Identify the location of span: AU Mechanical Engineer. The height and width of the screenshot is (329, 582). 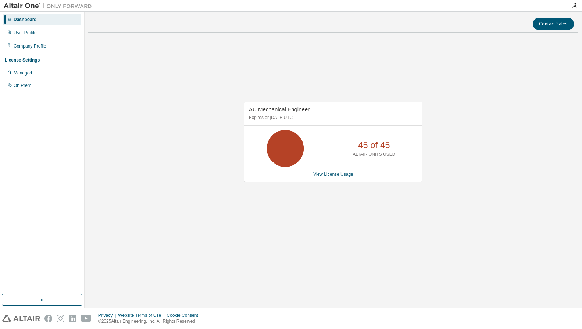
(279, 109).